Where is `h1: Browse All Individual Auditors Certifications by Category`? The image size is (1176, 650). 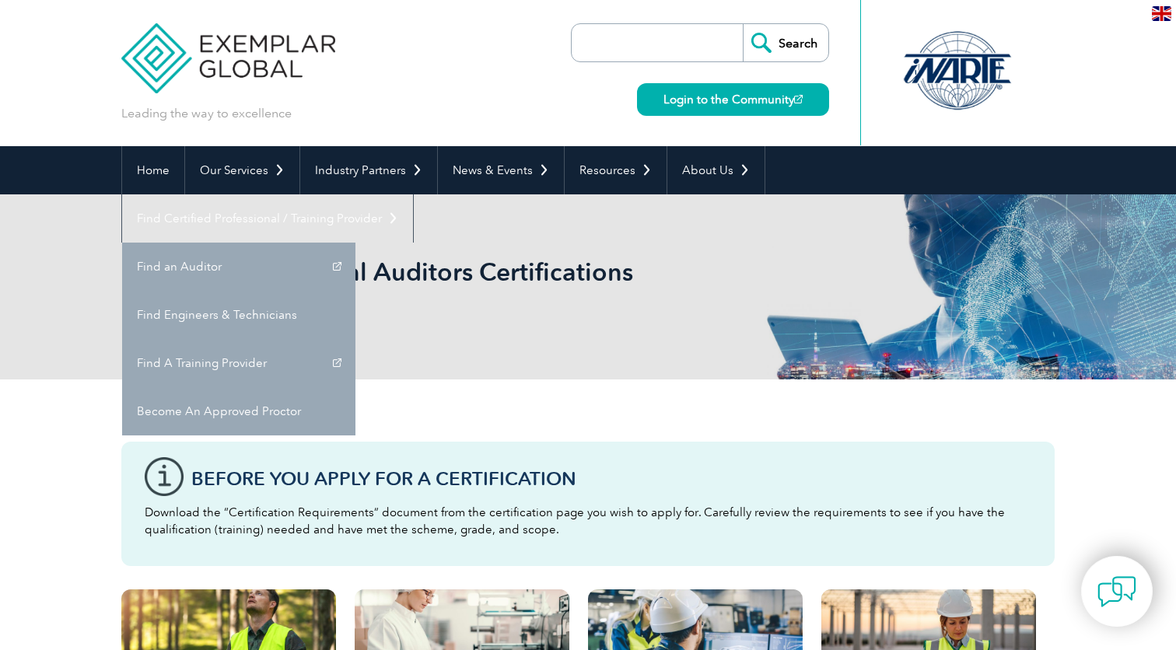 h1: Browse All Individual Auditors Certifications by Category is located at coordinates (420, 287).